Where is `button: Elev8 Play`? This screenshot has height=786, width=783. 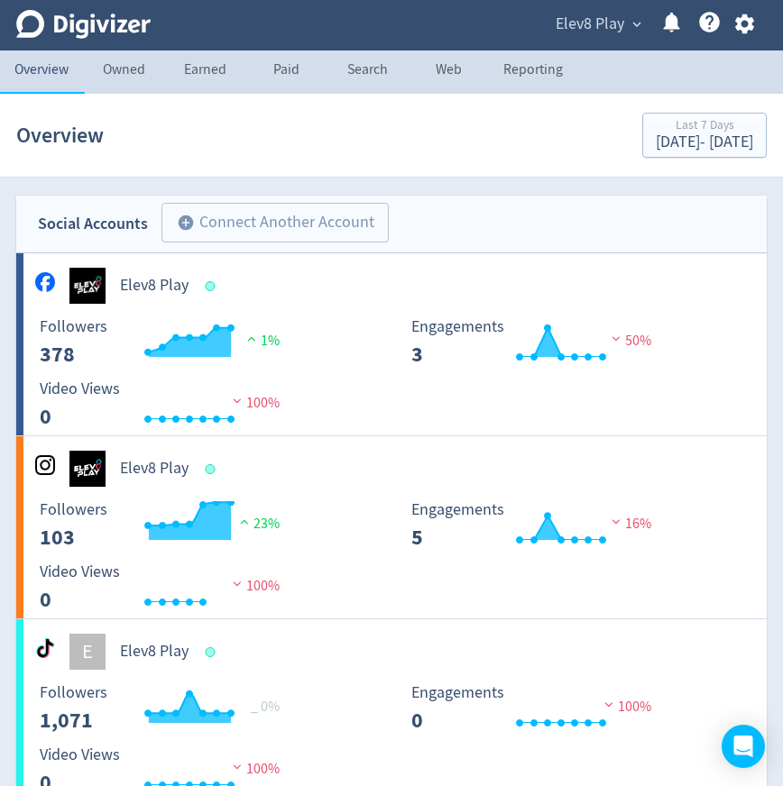 button: Elev8 Play is located at coordinates (597, 24).